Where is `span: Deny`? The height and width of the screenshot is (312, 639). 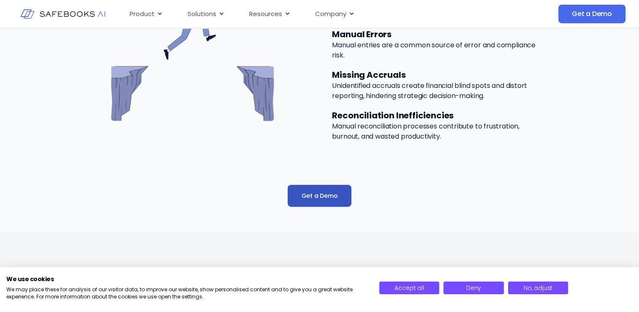
span: Deny is located at coordinates (473, 288).